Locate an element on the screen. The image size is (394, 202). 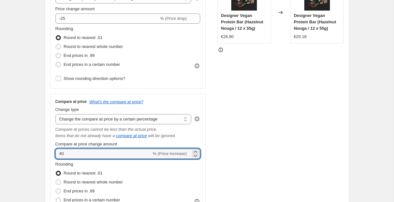
span: Price change amount is located at coordinates (75, 9).